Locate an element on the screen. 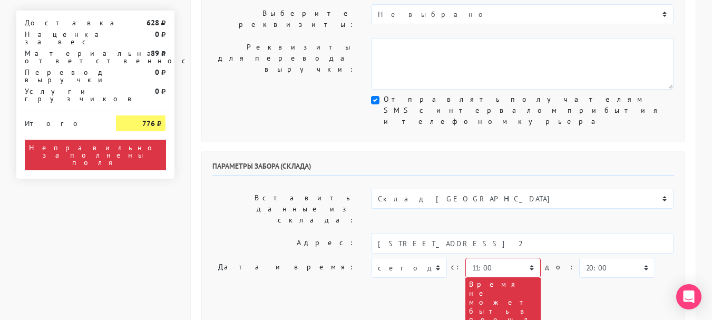 The height and width of the screenshot is (320, 712). div: Перевод выручки is located at coordinates (63, 76).